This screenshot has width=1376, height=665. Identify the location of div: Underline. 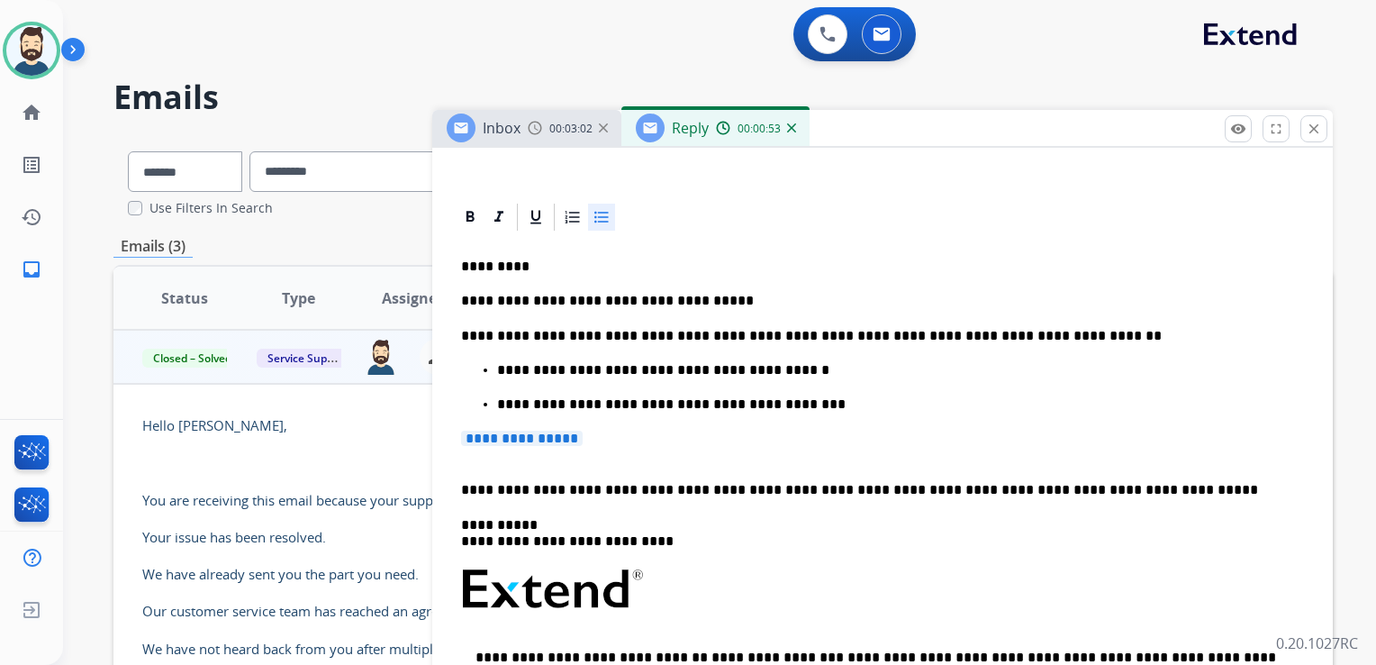
(536, 217).